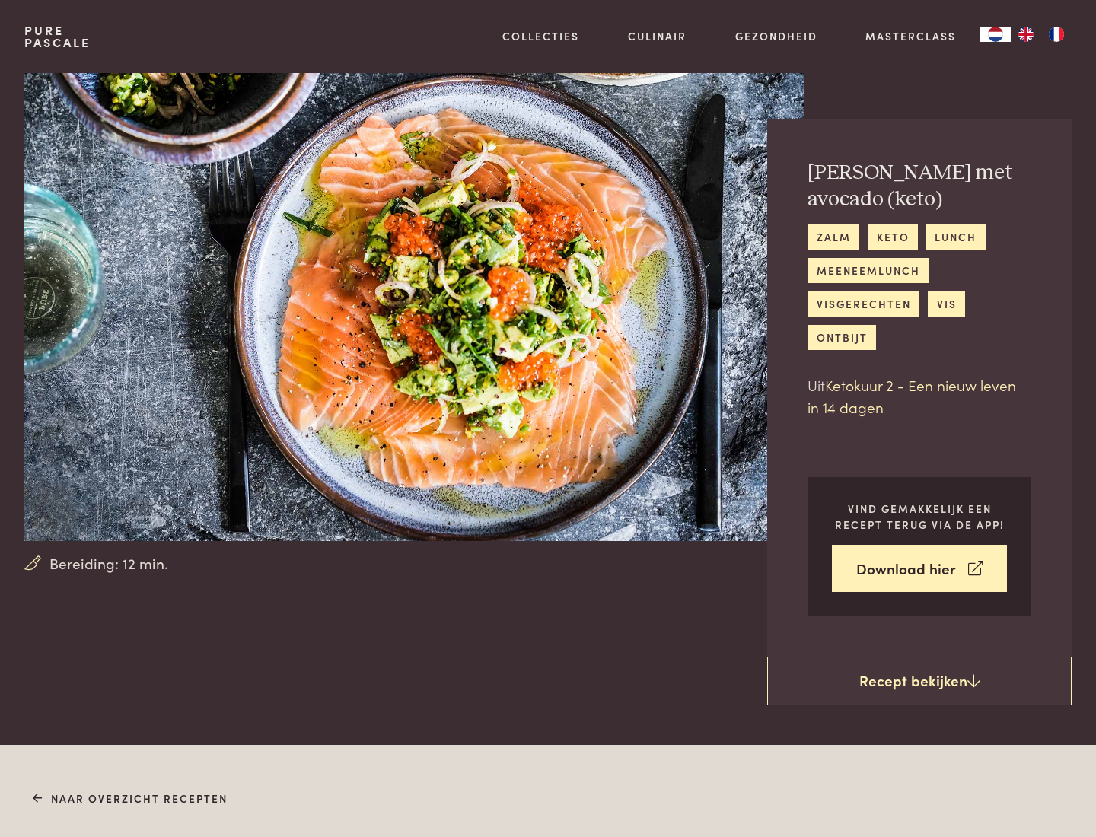 The image size is (1096, 837). Describe the element at coordinates (946, 304) in the screenshot. I see `a: vis` at that location.